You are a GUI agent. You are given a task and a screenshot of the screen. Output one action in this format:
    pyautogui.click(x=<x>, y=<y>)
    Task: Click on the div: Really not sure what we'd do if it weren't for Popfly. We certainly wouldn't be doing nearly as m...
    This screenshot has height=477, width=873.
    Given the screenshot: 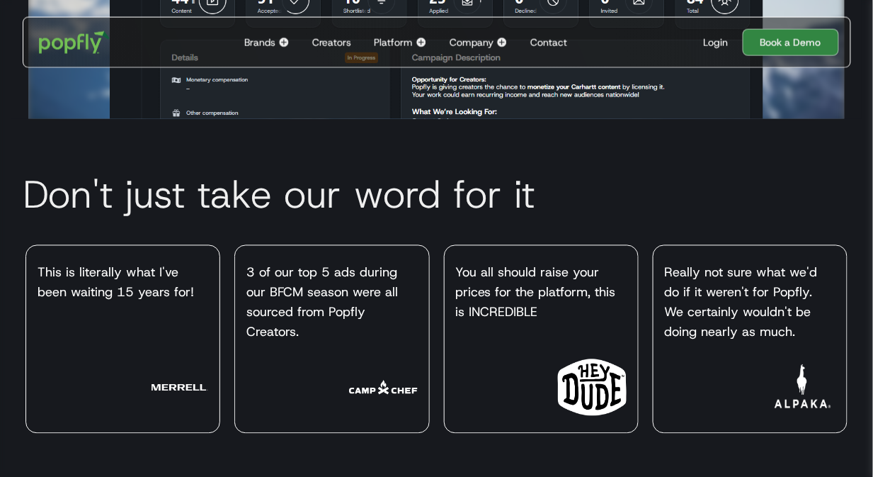 What is the action you would take?
    pyautogui.click(x=750, y=302)
    